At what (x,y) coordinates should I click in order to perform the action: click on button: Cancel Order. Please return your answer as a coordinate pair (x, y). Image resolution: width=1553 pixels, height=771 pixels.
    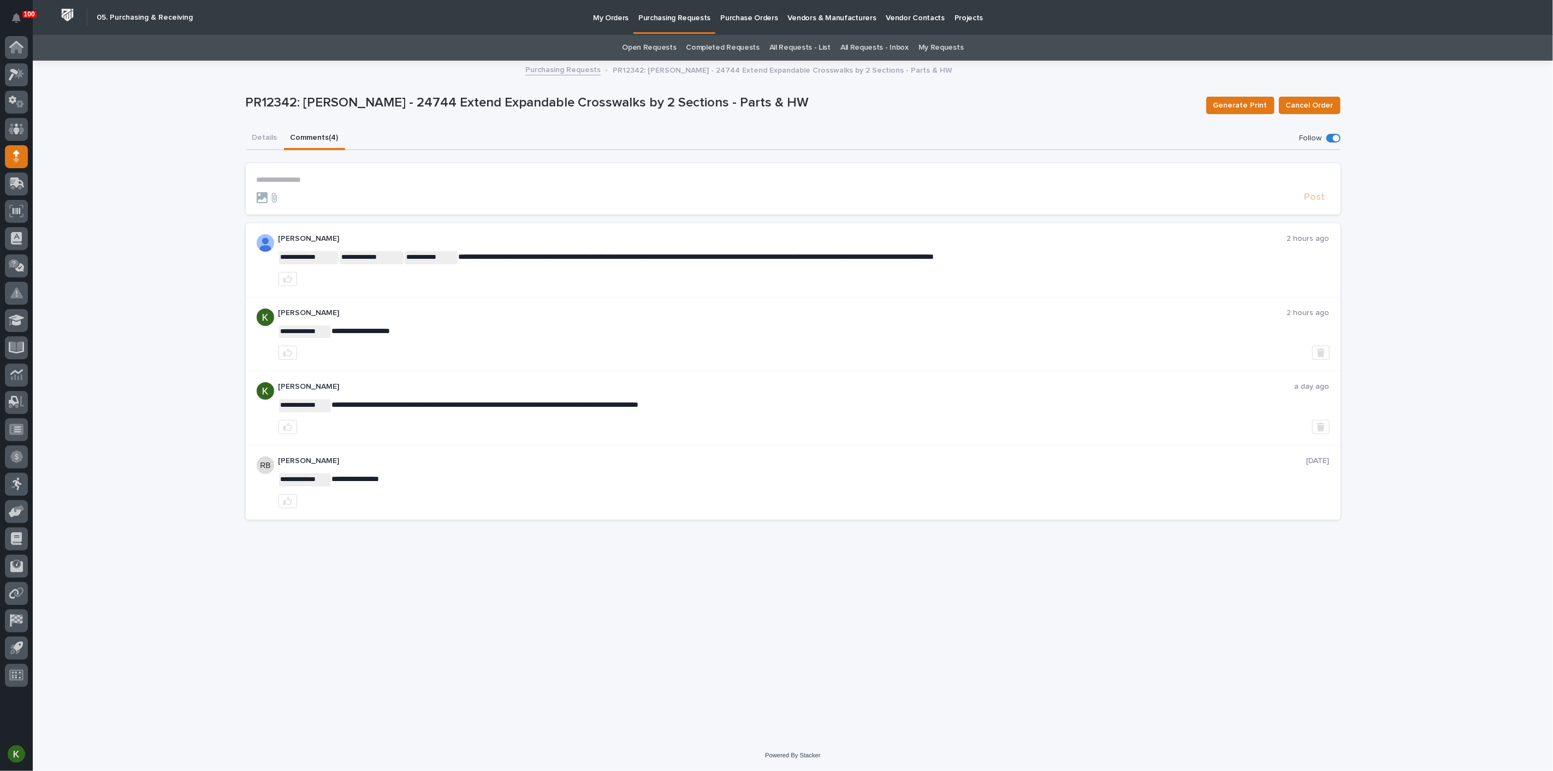
    Looking at the image, I should click on (1310, 105).